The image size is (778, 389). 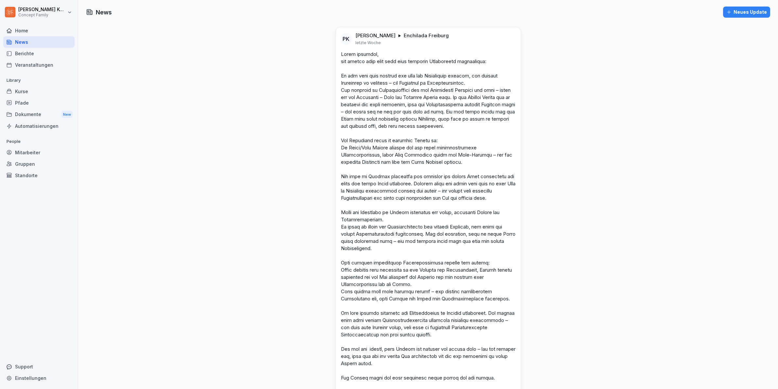 I want to click on div: Neues Update, so click(x=747, y=12).